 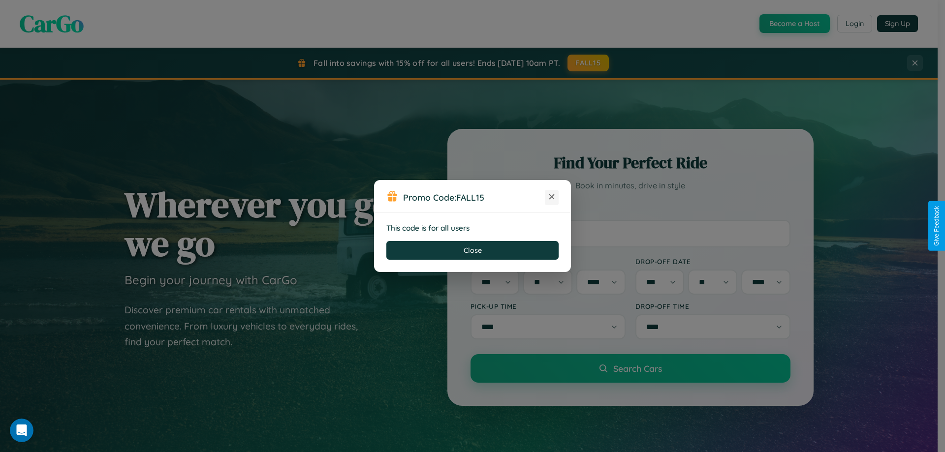 I want to click on h3: Promo Code:, so click(x=474, y=197).